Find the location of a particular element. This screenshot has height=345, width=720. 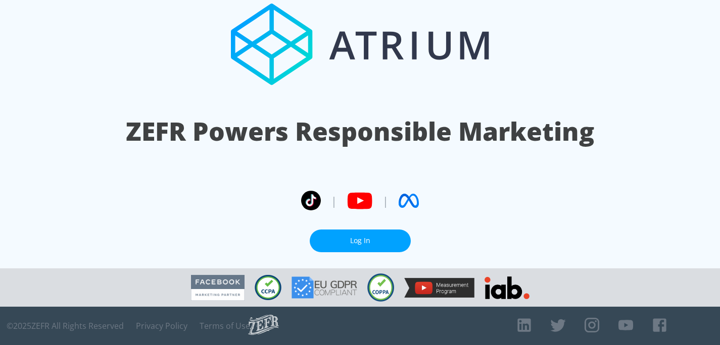

img: COPPA Compliant is located at coordinates (380, 288).